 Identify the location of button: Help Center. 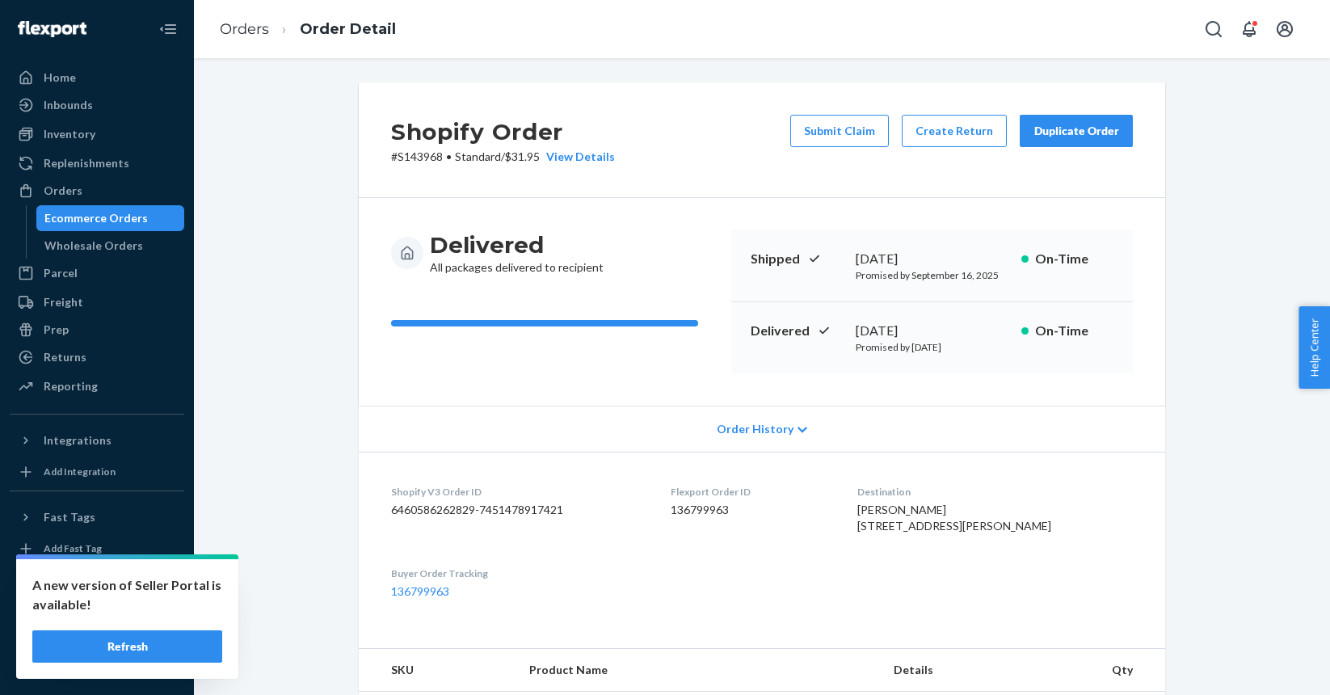
(1314, 347).